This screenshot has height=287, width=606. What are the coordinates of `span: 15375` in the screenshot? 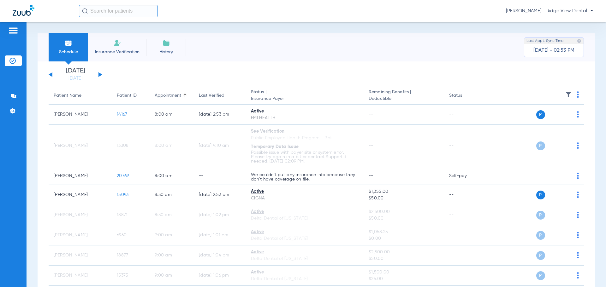 It's located at (122, 276).